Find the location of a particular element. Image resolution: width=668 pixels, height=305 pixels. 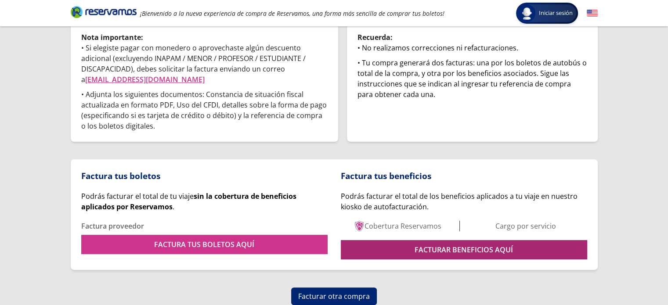

p: Nota importante: is located at coordinates (204, 37).